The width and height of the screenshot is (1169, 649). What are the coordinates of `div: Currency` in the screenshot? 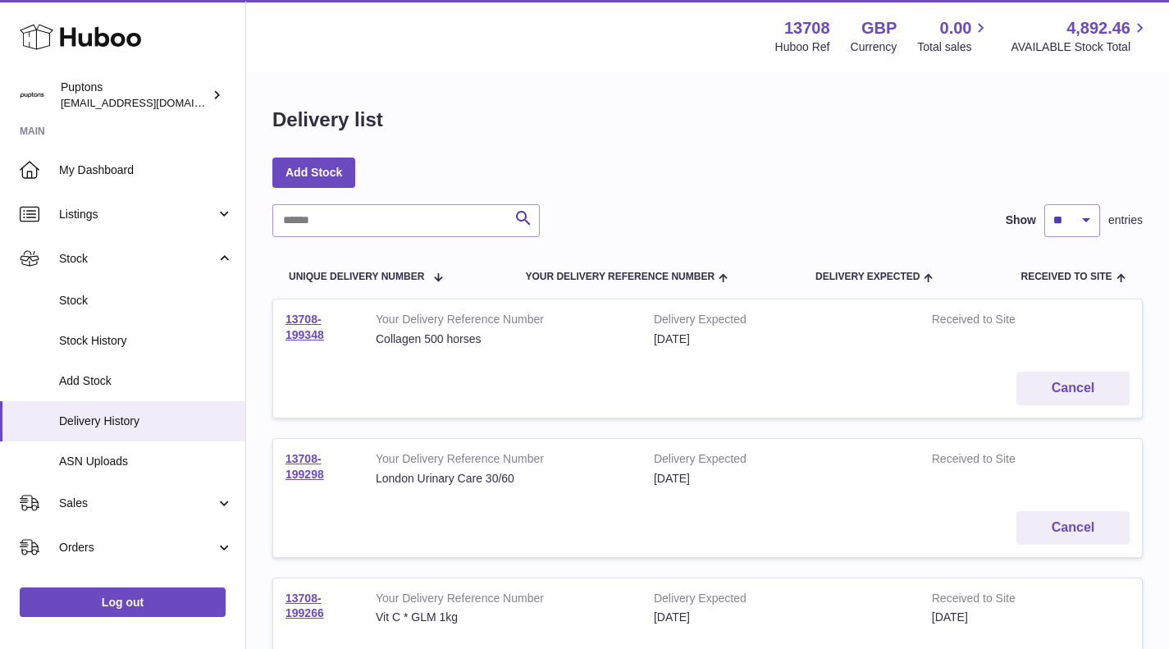 It's located at (874, 47).